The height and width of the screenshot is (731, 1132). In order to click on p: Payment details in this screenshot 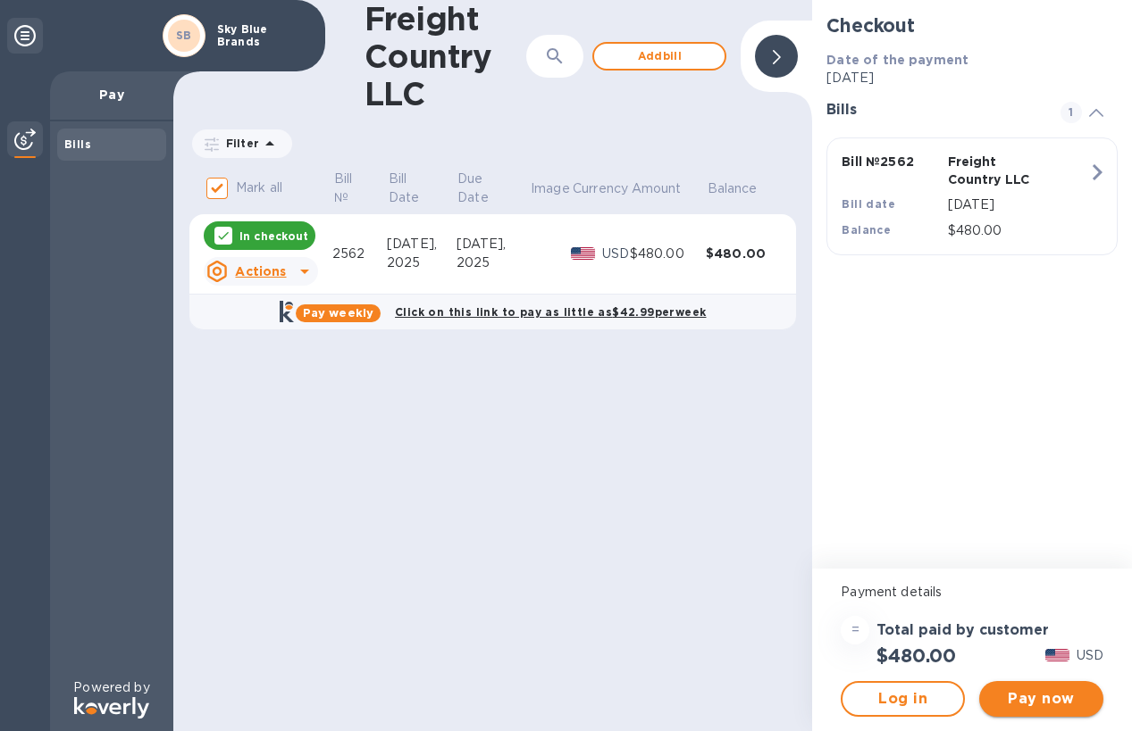, I will do `click(972, 592)`.